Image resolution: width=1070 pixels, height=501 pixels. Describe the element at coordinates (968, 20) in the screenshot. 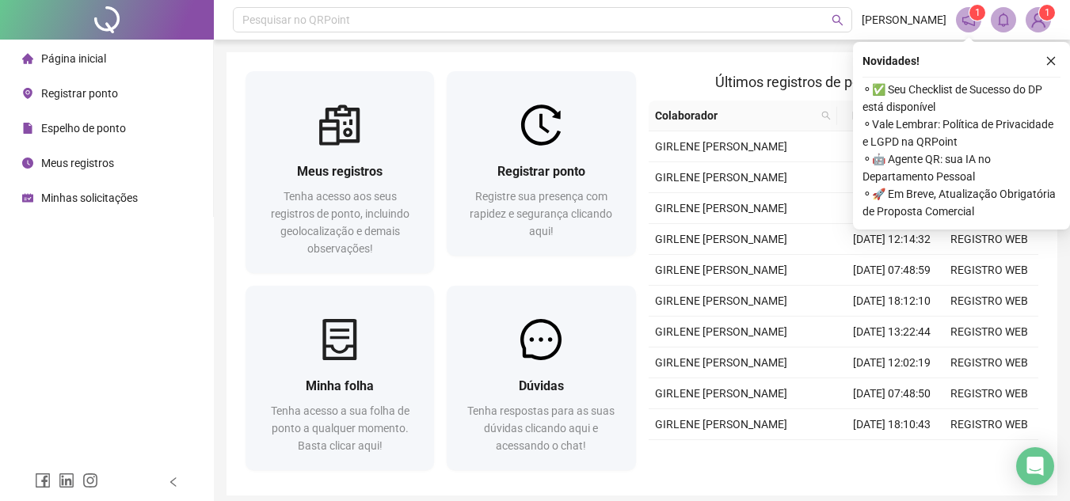

I see `span: notification` at that location.